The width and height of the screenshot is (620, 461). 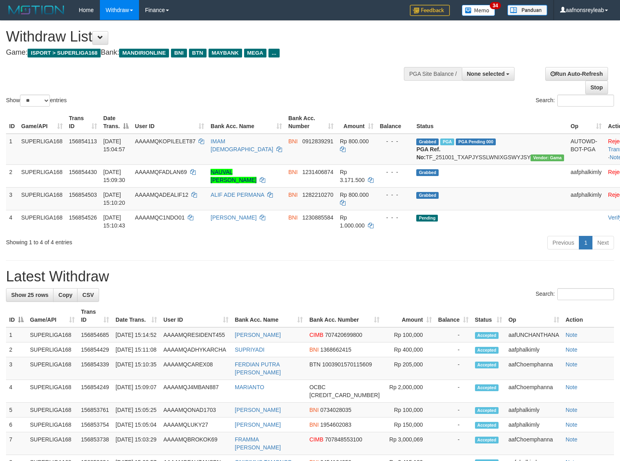 I want to click on span: Copy 1003901570115609 to clipboard, so click(x=347, y=365).